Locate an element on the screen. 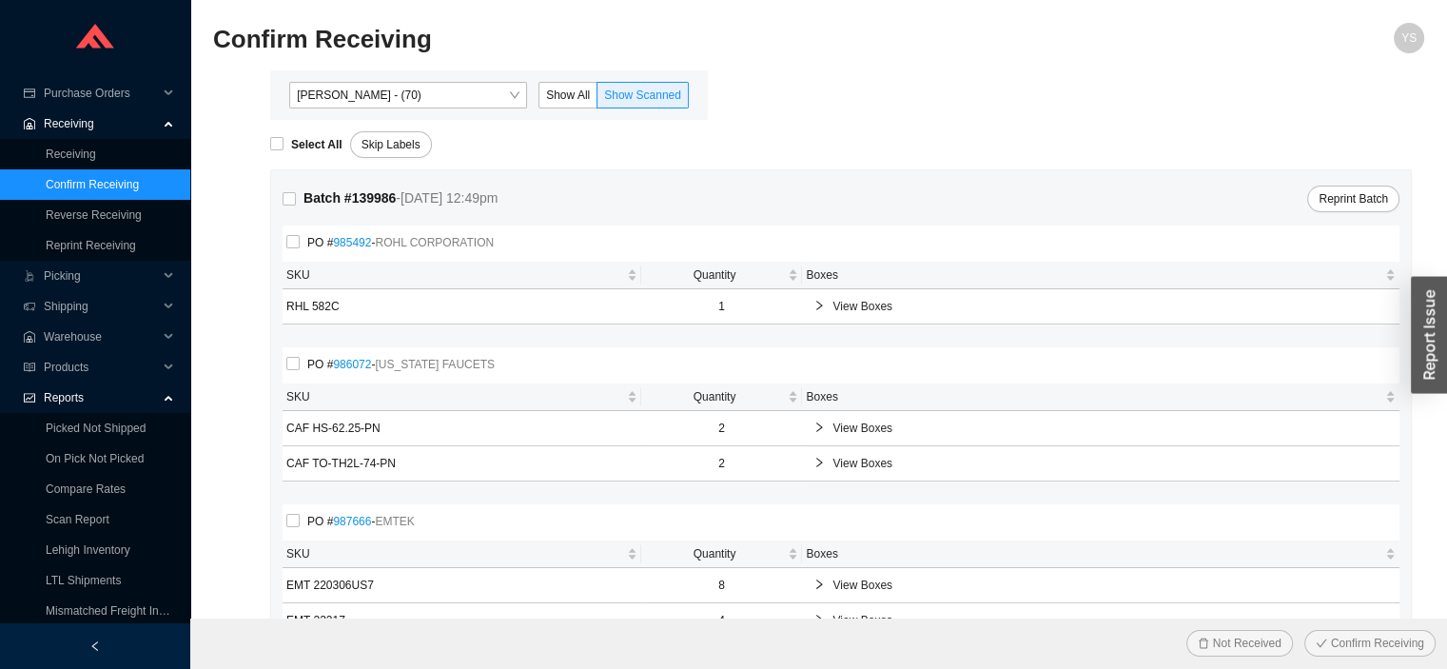 Image resolution: width=1447 pixels, height=669 pixels. span: Skip Labels is located at coordinates (391, 145).